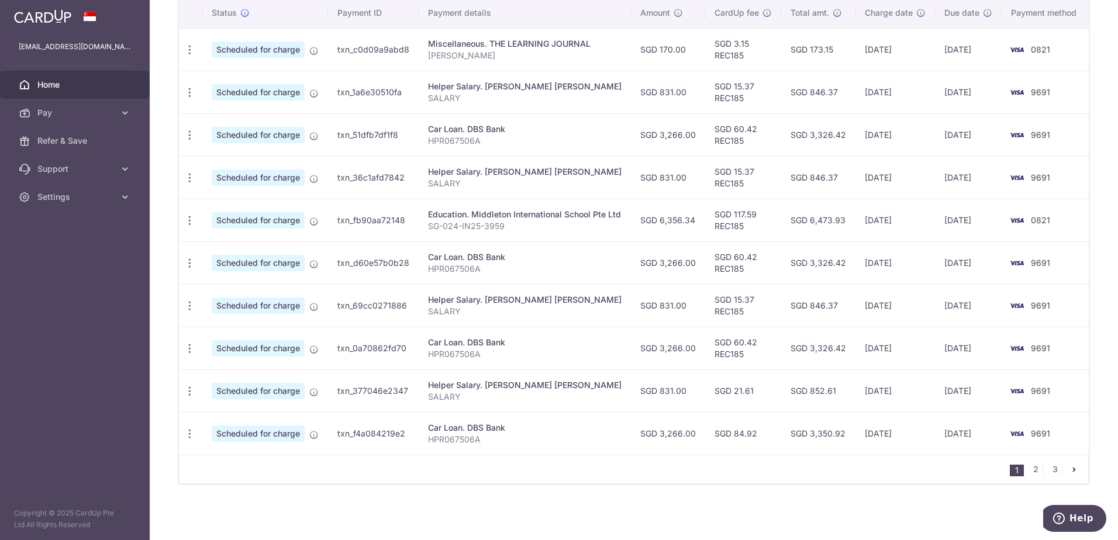 This screenshot has width=1118, height=540. Describe the element at coordinates (818, 433) in the screenshot. I see `td: SGD 3,350.92` at that location.